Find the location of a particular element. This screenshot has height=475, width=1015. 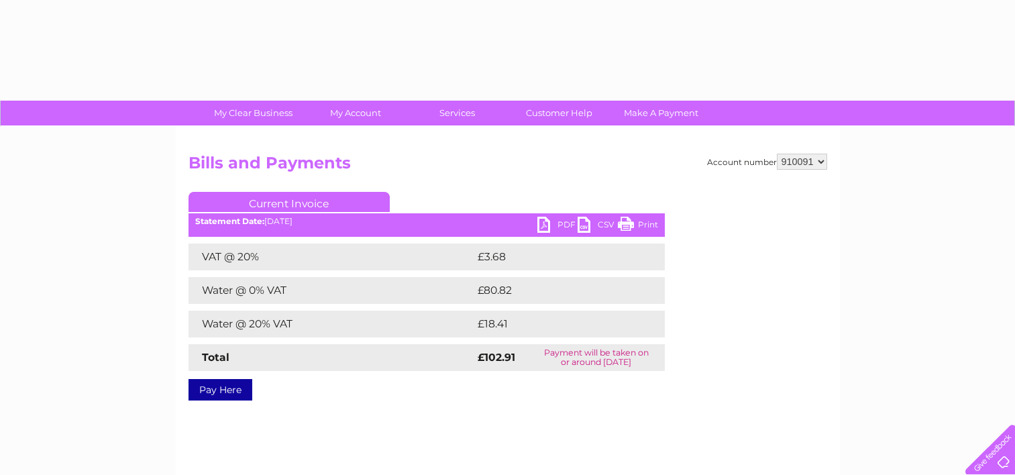

a: Make A Payment is located at coordinates (661, 113).